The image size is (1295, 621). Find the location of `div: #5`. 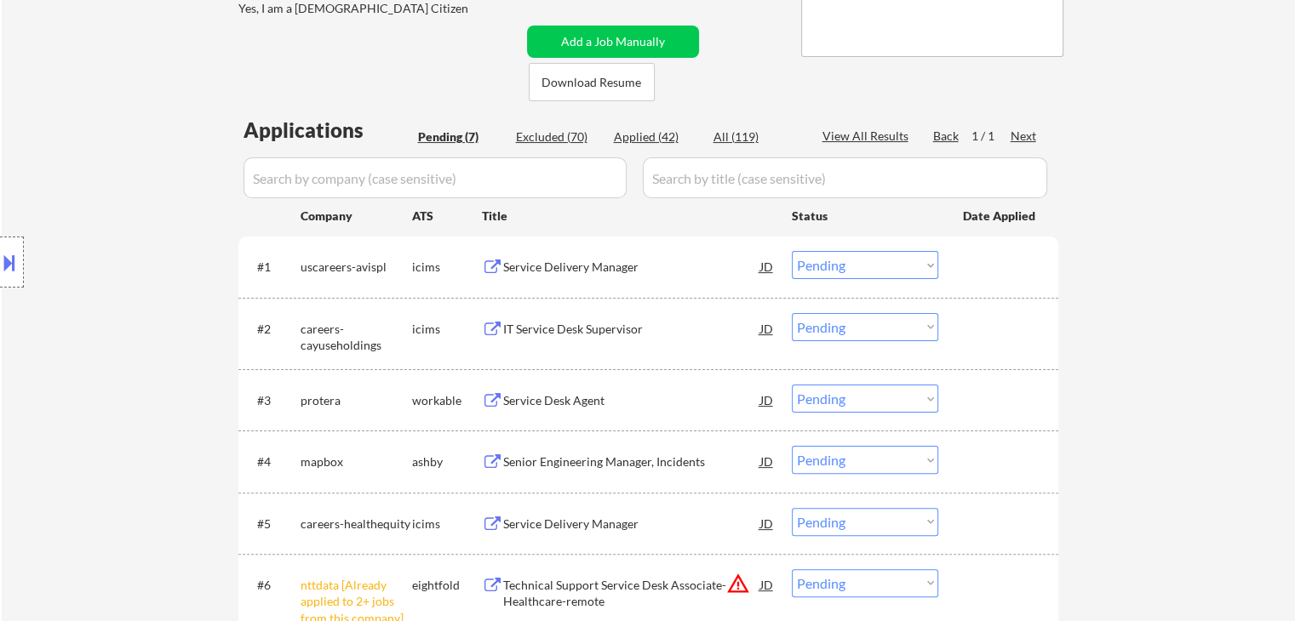

div: #5 is located at coordinates (272, 524).